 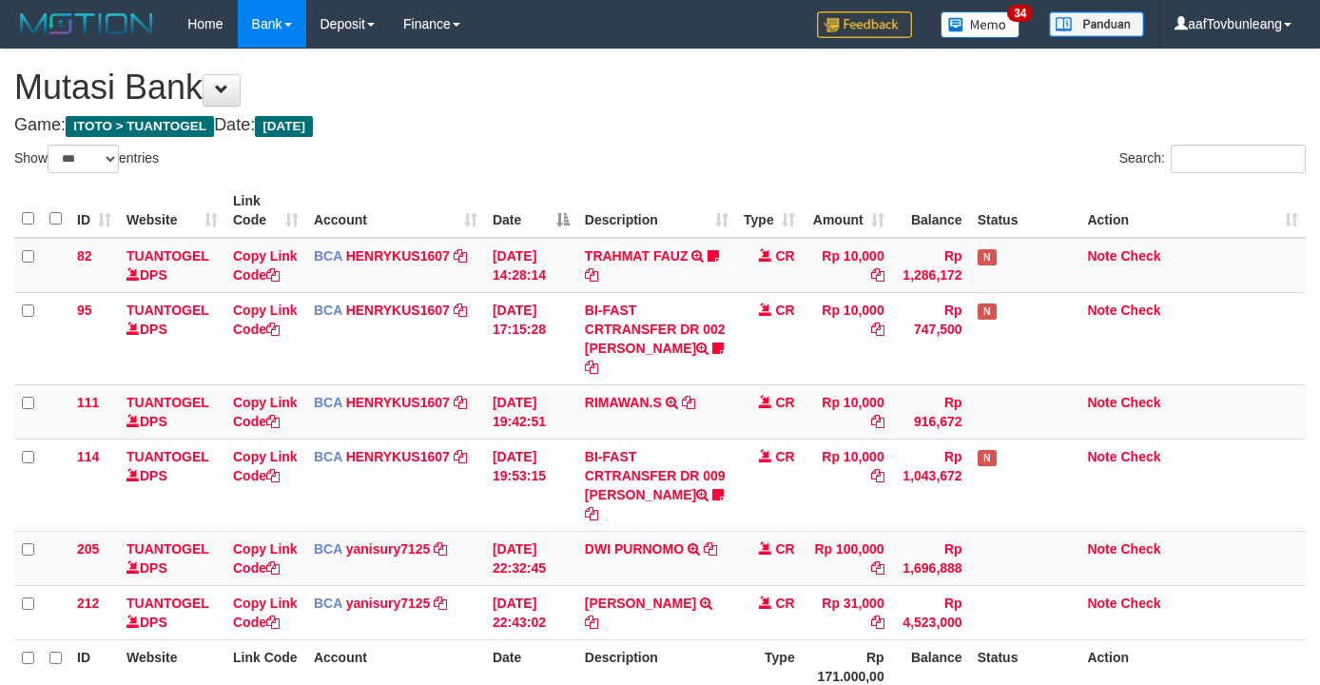 I want to click on td: Rp 4,523,000, so click(x=931, y=612).